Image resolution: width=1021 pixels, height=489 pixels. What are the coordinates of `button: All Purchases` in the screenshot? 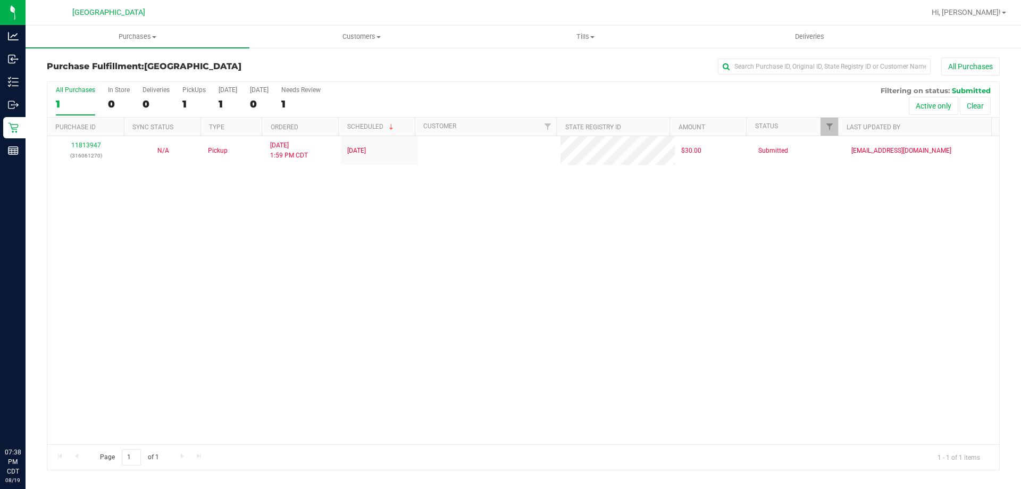 It's located at (971, 66).